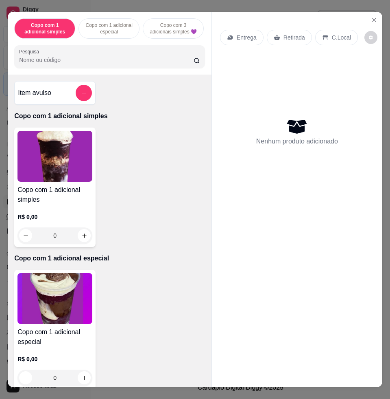  What do you see at coordinates (374, 20) in the screenshot?
I see `button: Close` at bounding box center [374, 20].